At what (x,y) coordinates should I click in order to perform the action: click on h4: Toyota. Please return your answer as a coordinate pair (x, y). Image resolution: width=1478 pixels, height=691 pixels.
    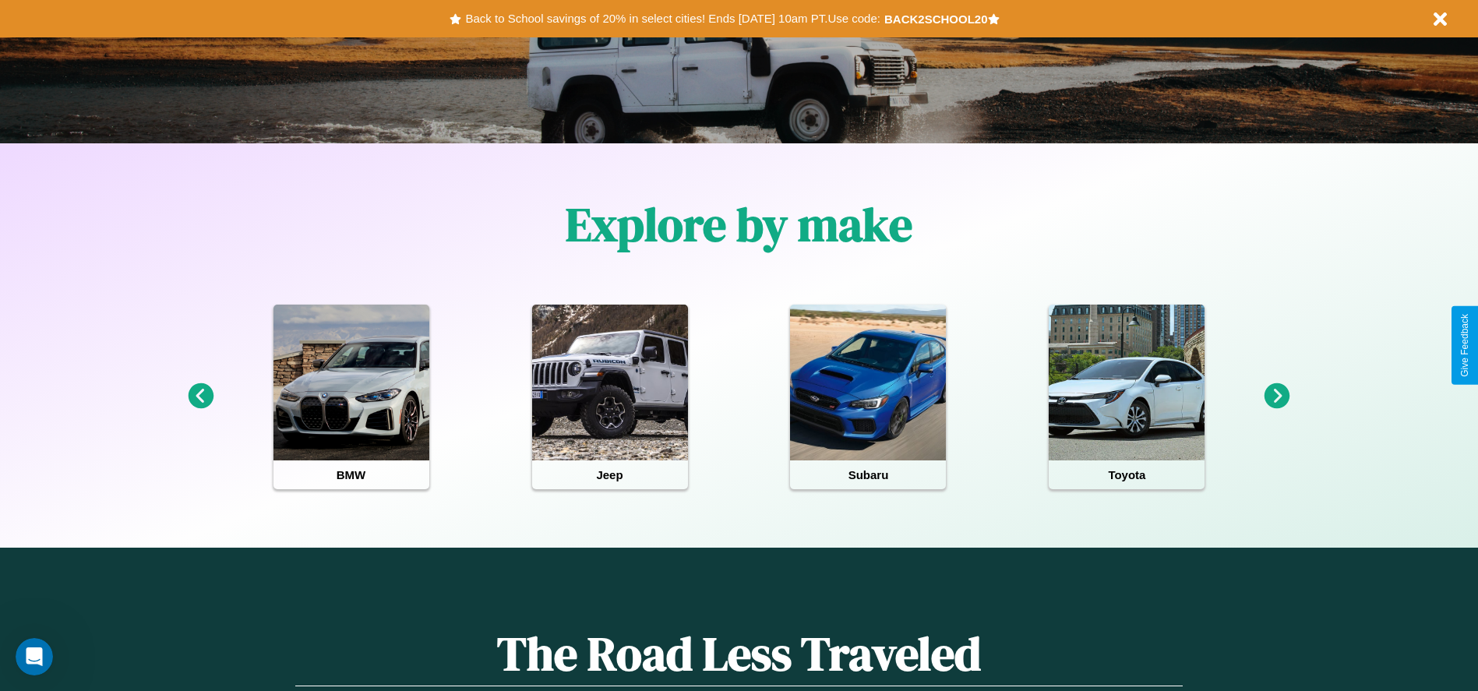
    Looking at the image, I should click on (1126, 474).